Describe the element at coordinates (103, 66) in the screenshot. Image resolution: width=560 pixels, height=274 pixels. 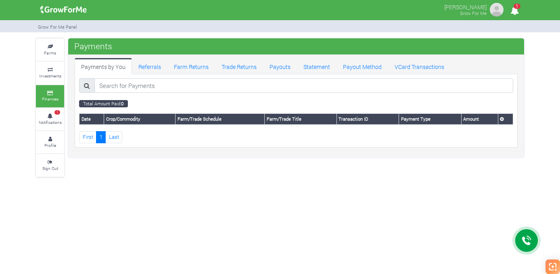
I see `a: Payments by You` at that location.